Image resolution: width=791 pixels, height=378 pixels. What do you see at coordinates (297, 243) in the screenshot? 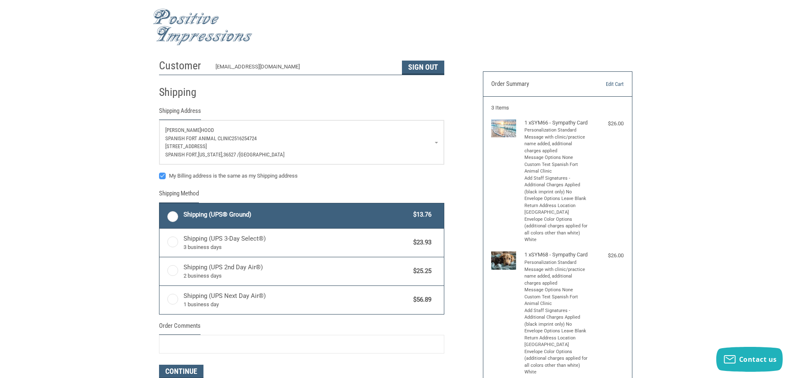
I see `span: Shipping (UPS 3-Day Select®)` at bounding box center [297, 243].